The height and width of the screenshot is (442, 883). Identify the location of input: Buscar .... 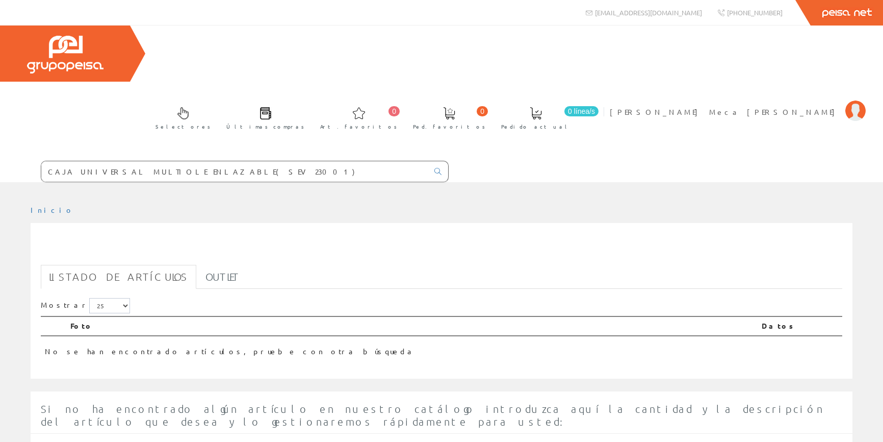
(235, 171).